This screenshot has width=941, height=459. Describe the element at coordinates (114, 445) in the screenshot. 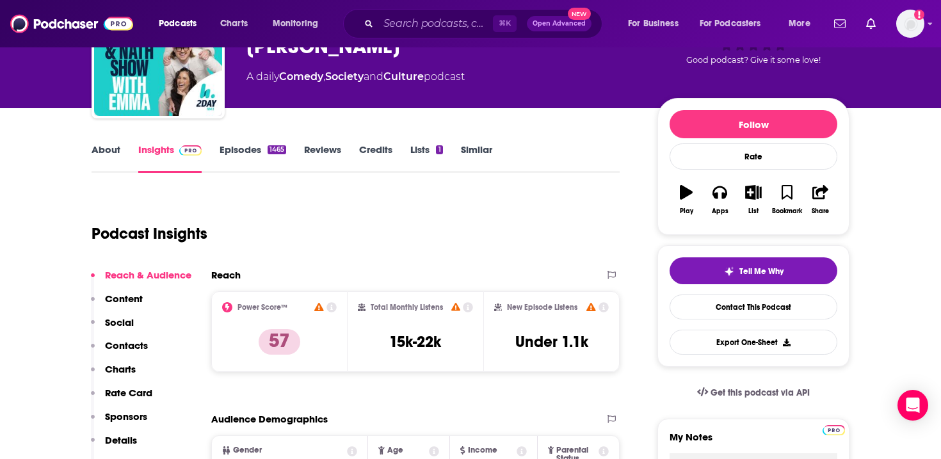

I see `button: Details` at that location.